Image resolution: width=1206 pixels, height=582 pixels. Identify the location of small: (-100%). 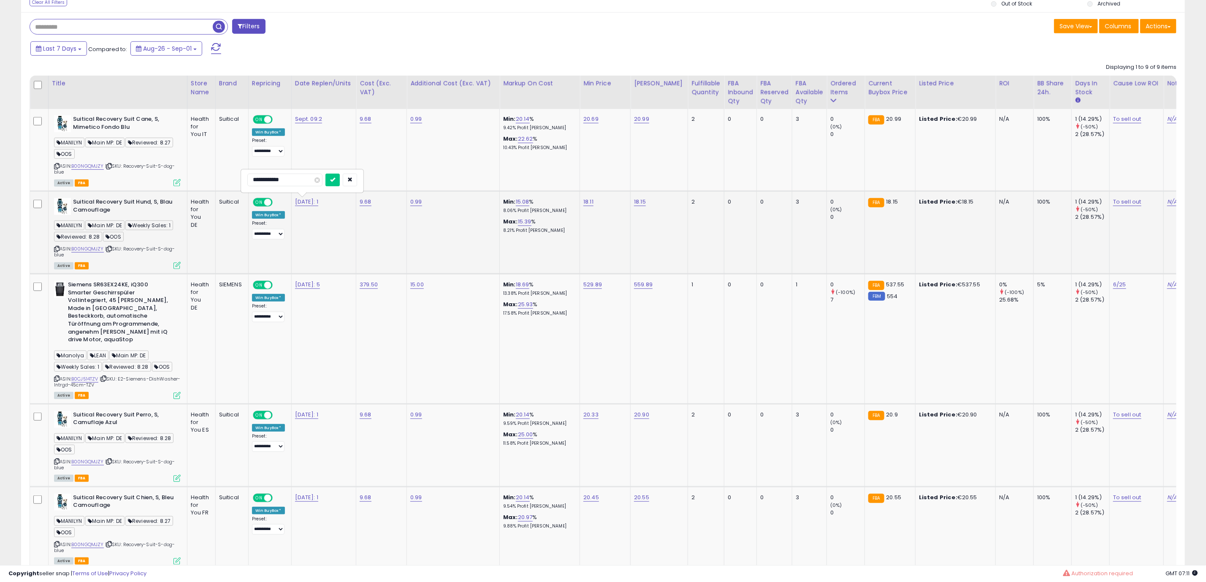
(1014, 292).